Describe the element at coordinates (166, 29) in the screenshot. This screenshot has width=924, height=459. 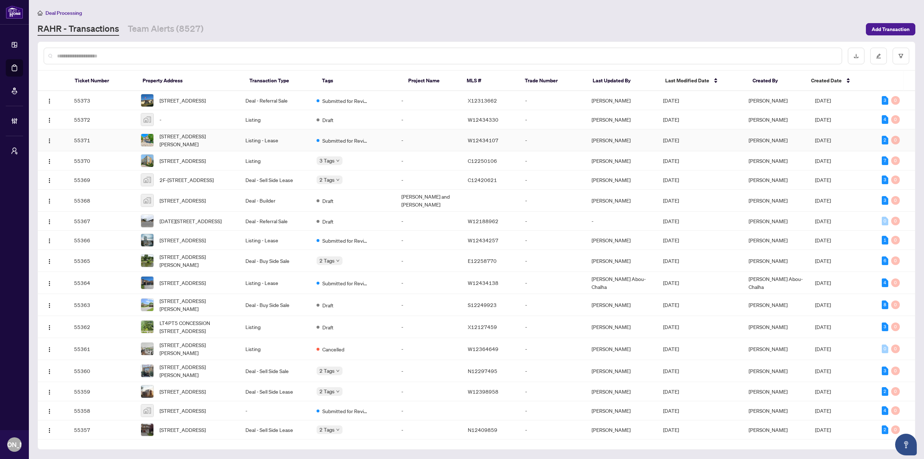
I see `a: Team Alerts (8527)` at that location.